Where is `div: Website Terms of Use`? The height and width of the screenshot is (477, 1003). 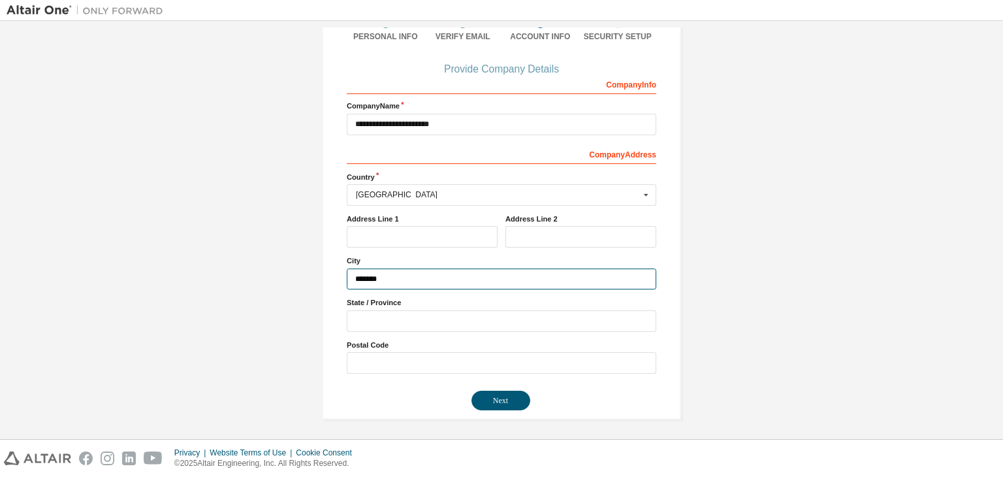 div: Website Terms of Use is located at coordinates (253, 453).